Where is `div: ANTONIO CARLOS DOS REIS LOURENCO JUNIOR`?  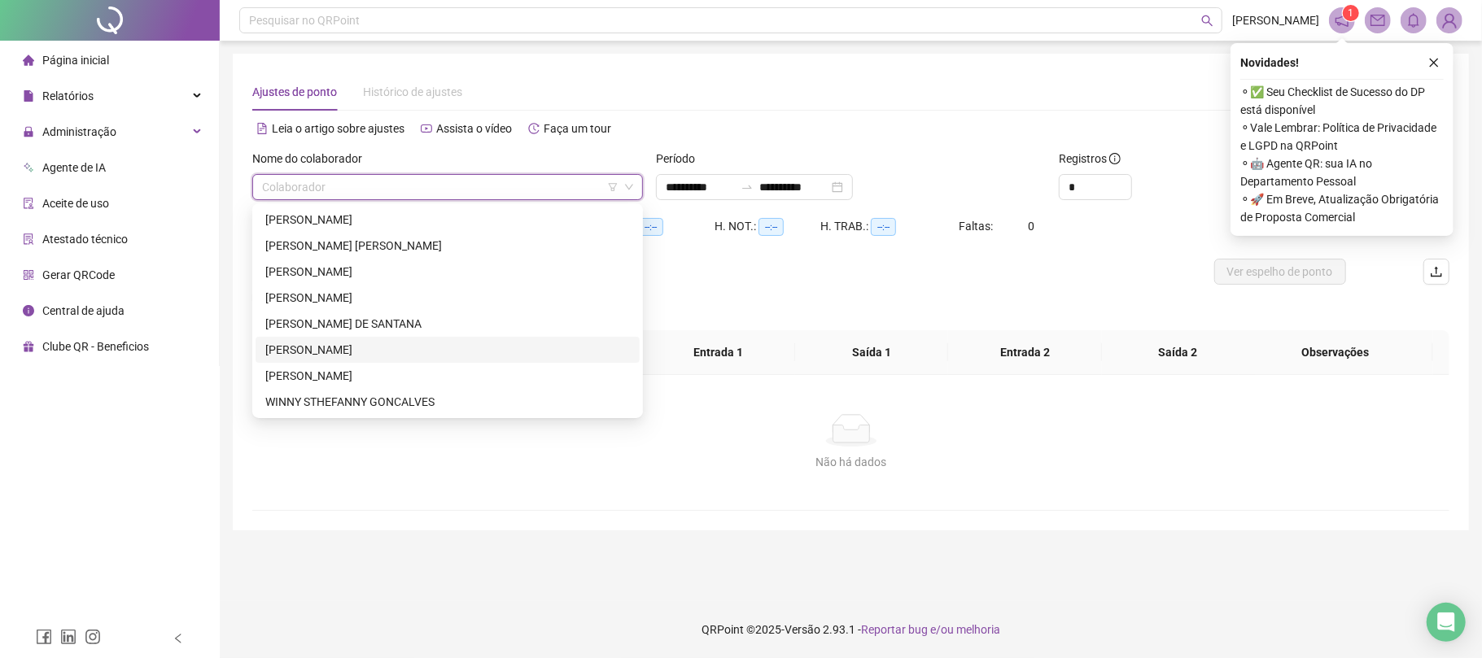 div: ANTONIO CARLOS DOS REIS LOURENCO JUNIOR is located at coordinates (448, 246).